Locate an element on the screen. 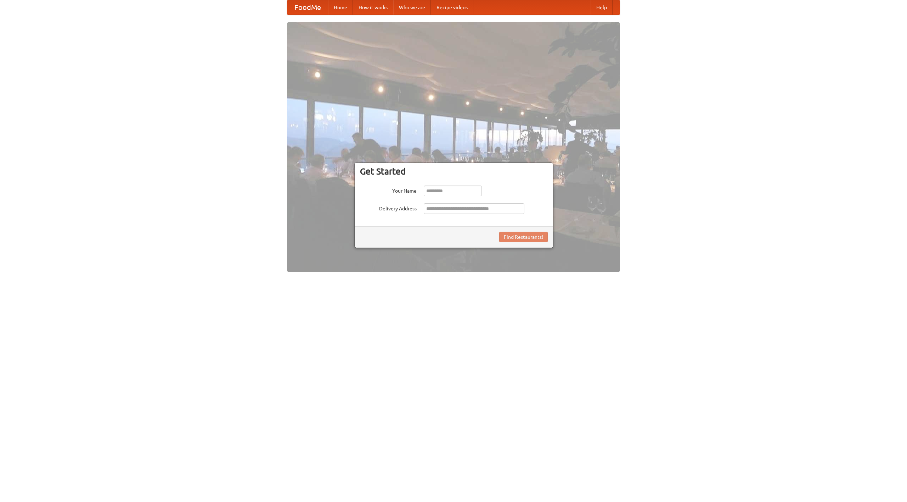 This screenshot has height=502, width=907. label: Your Name is located at coordinates (388, 190).